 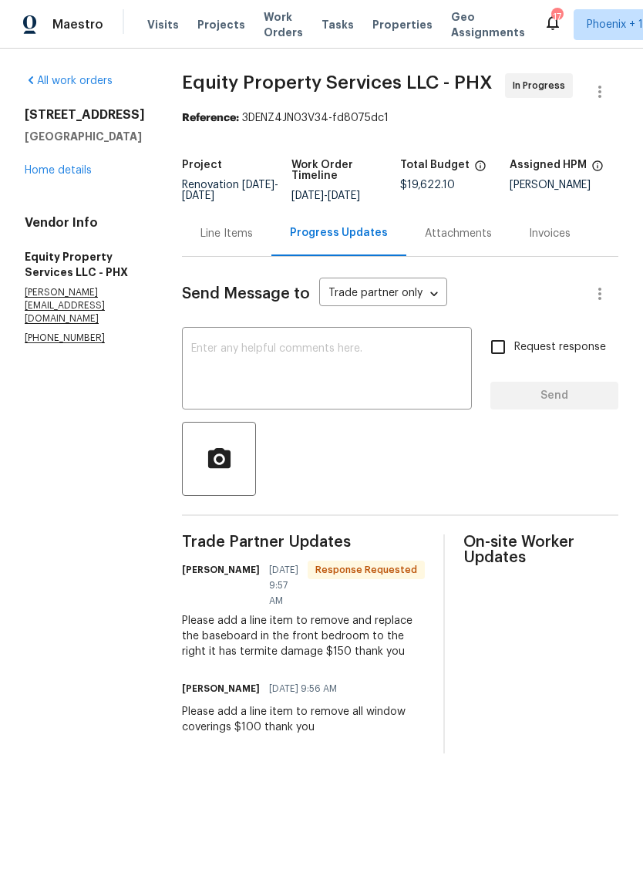 I want to click on div: Please add a line item to remove and replace the baseboard in the front bedroom to the right it h..., so click(x=303, y=636).